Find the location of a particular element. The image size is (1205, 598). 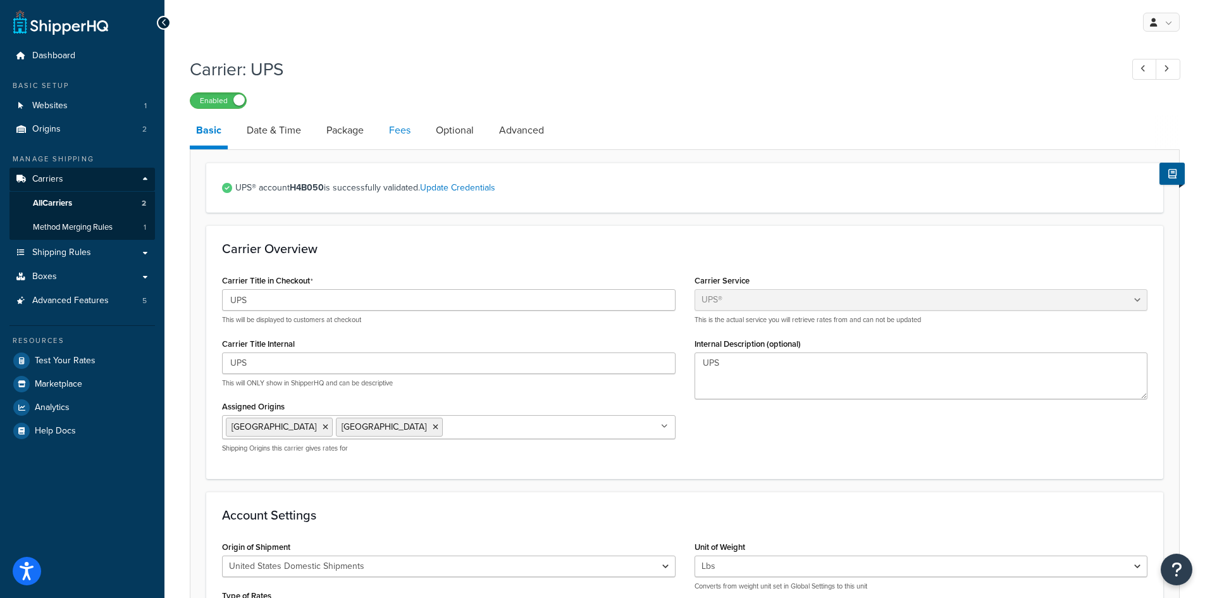

a: Fees is located at coordinates (400, 130).